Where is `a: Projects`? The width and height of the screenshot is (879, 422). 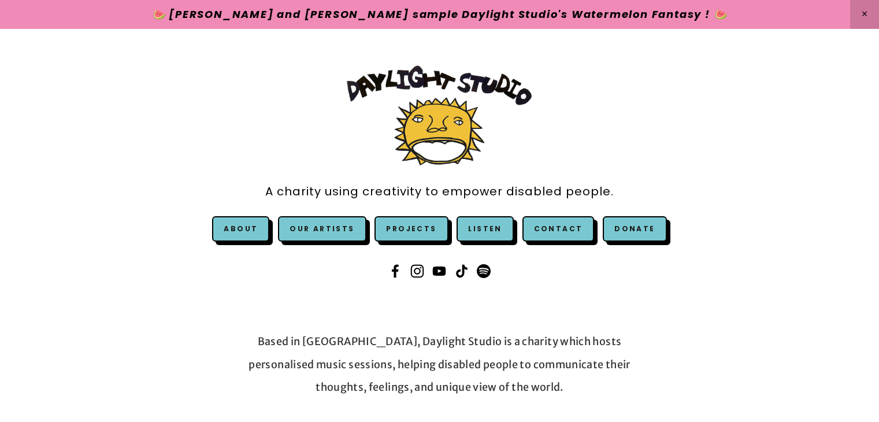 a: Projects is located at coordinates (411, 229).